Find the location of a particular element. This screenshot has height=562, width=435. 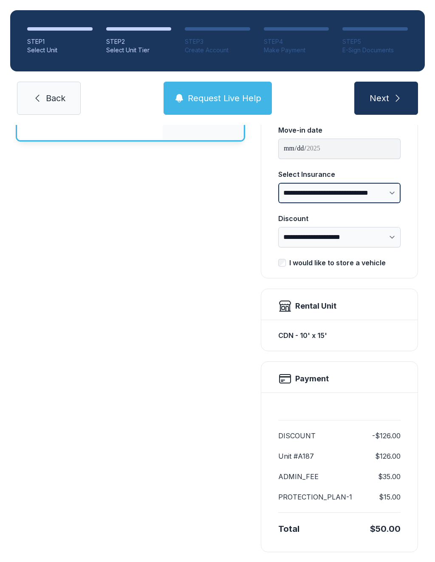

div: Total is located at coordinates (289, 529).